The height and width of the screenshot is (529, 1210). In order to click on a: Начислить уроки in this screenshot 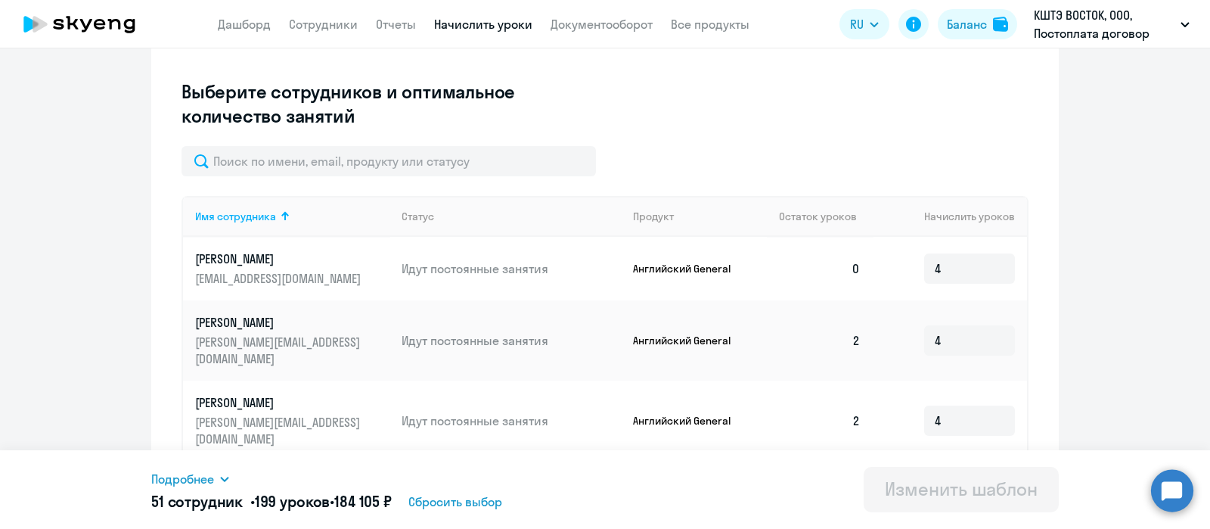, I will do `click(483, 24)`.